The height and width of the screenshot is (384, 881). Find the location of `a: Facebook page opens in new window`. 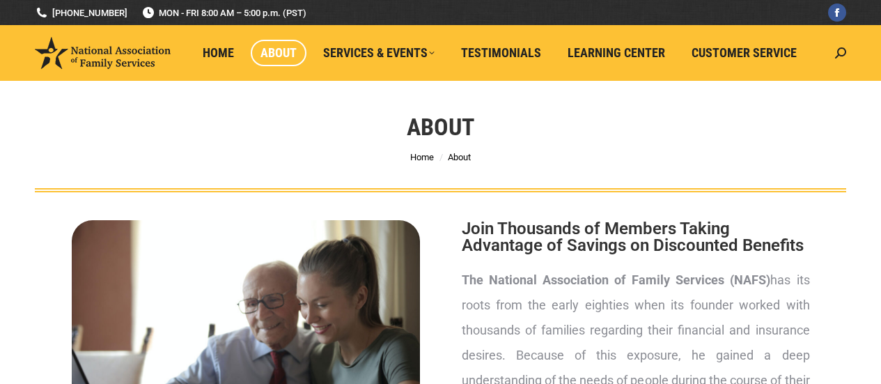

a: Facebook page opens in new window is located at coordinates (837, 13).